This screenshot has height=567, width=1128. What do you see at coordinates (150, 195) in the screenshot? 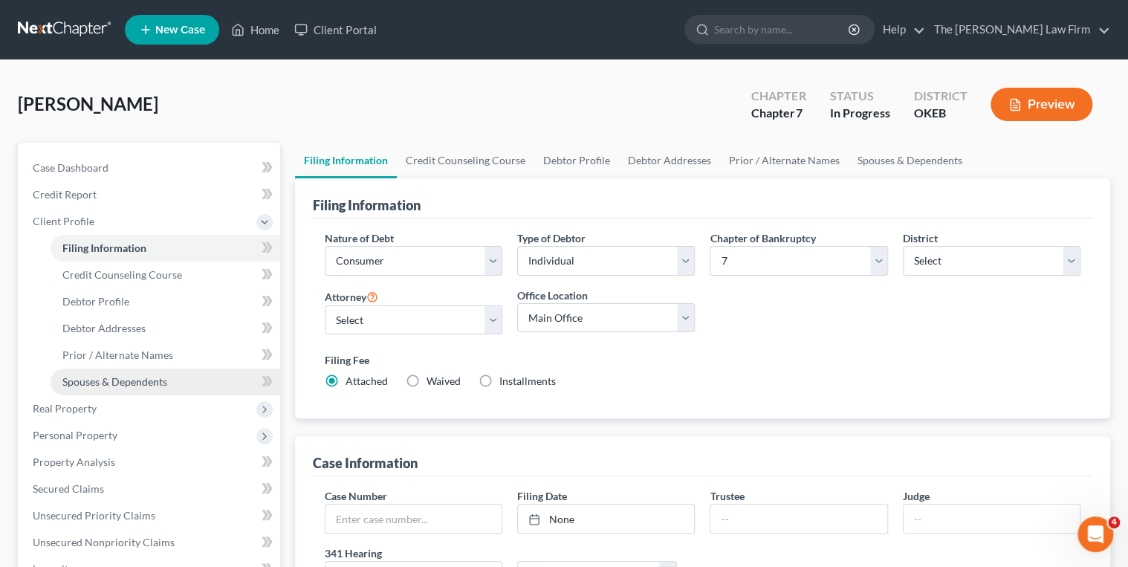
I see `a: Credit Report` at bounding box center [150, 195].